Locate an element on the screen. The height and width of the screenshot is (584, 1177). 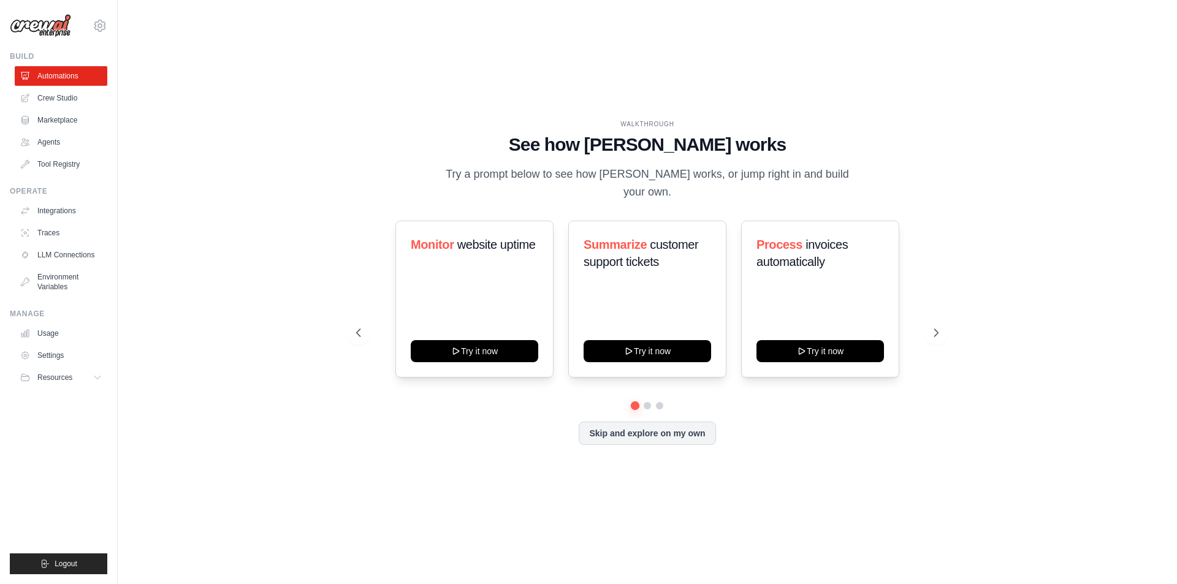
span: website uptime is located at coordinates (496, 245).